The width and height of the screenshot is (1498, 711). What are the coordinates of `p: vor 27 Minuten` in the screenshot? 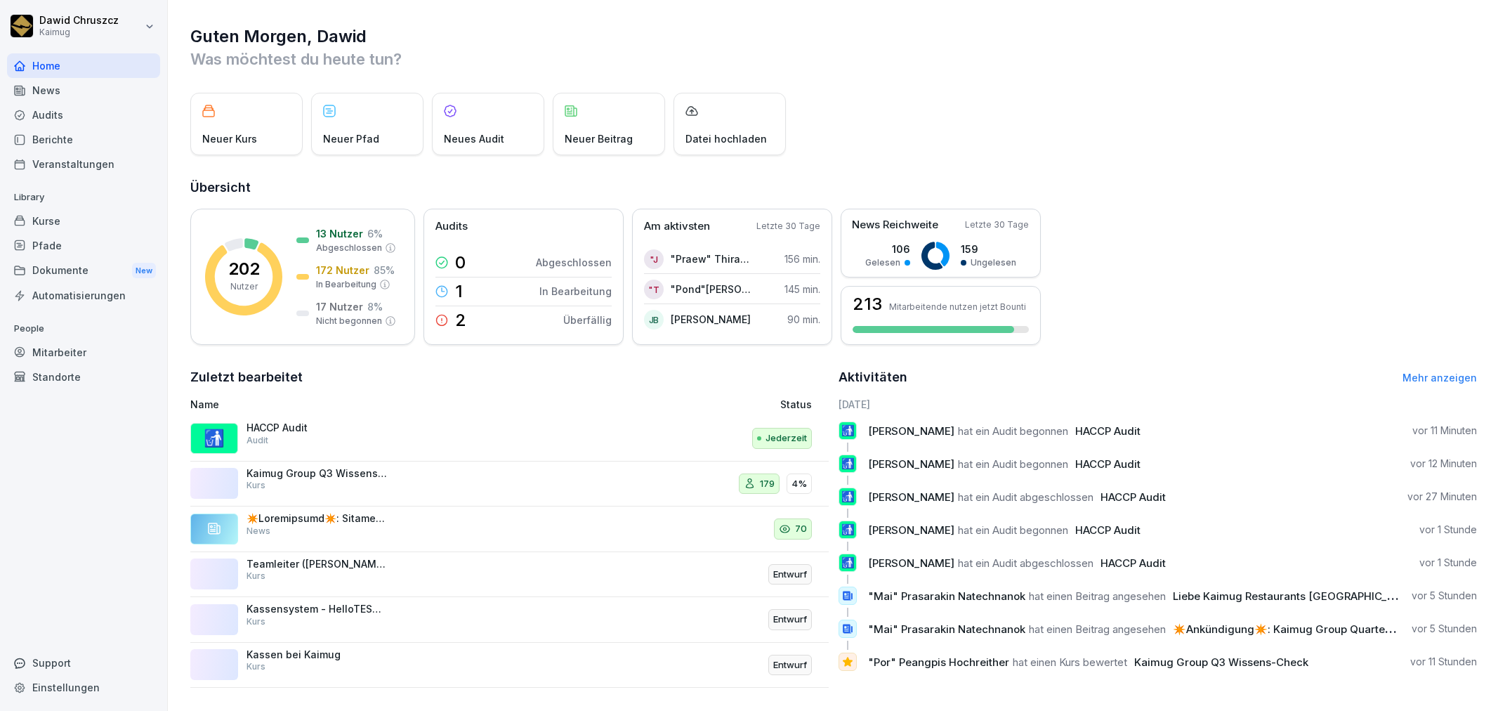 It's located at (1441, 496).